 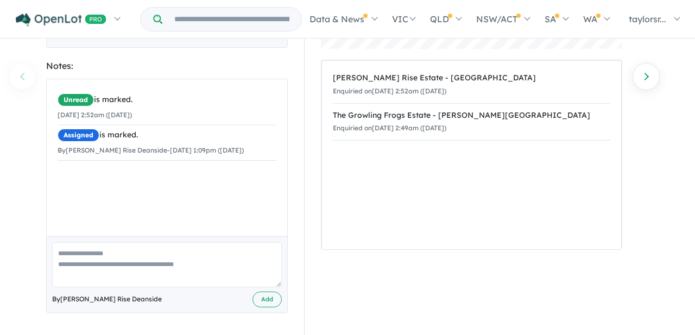 What do you see at coordinates (267, 299) in the screenshot?
I see `button: Add` at bounding box center [267, 299].